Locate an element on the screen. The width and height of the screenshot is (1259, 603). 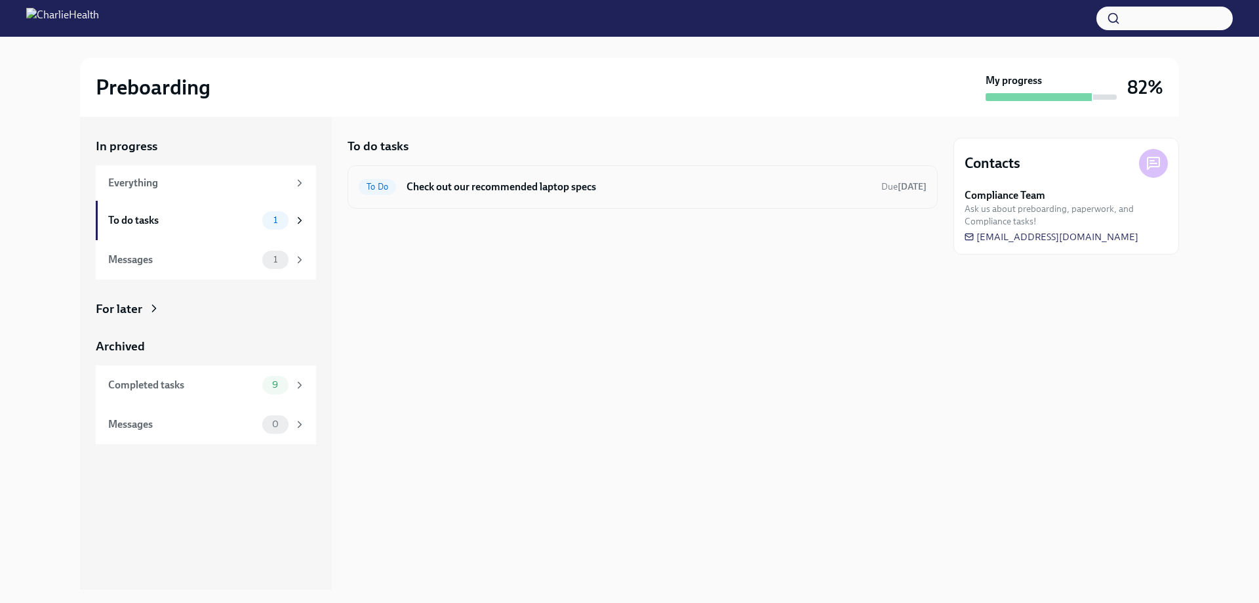
span: To Do is located at coordinates (377, 186).